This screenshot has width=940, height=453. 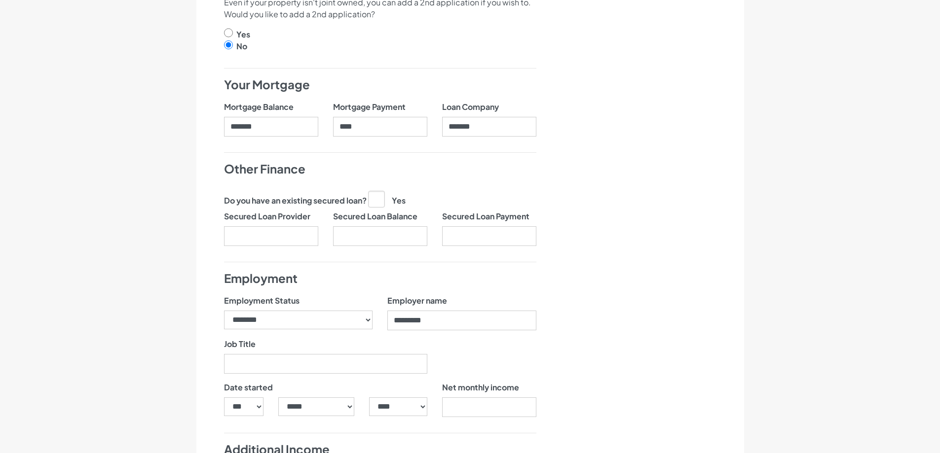 I want to click on label: No, so click(x=242, y=46).